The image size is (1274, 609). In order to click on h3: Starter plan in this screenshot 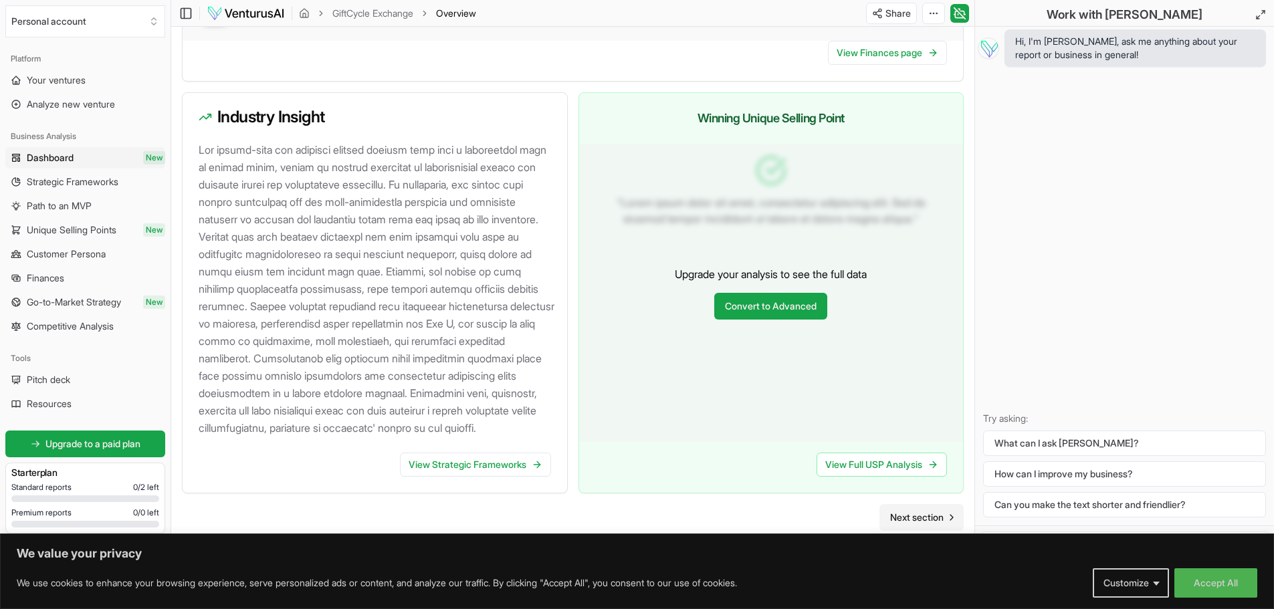, I will do `click(85, 473)`.